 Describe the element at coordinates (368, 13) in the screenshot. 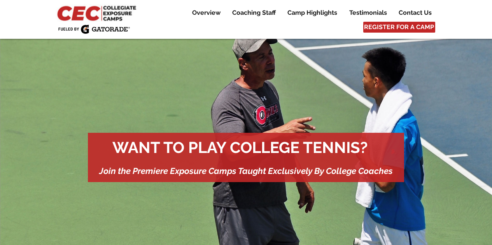

I see `a: Testimonials` at that location.